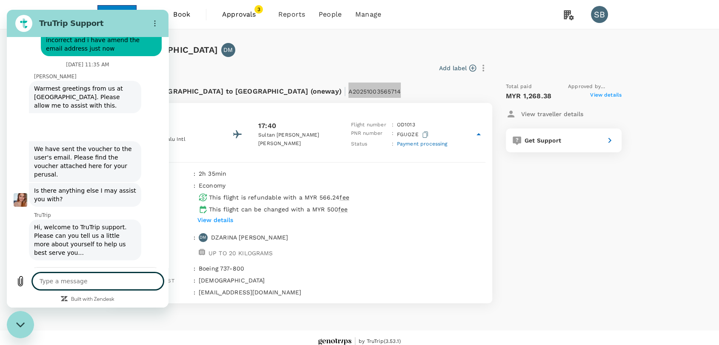  Describe the element at coordinates (335, 342) in the screenshot. I see `img: Genotrips - EPOMS` at that location.